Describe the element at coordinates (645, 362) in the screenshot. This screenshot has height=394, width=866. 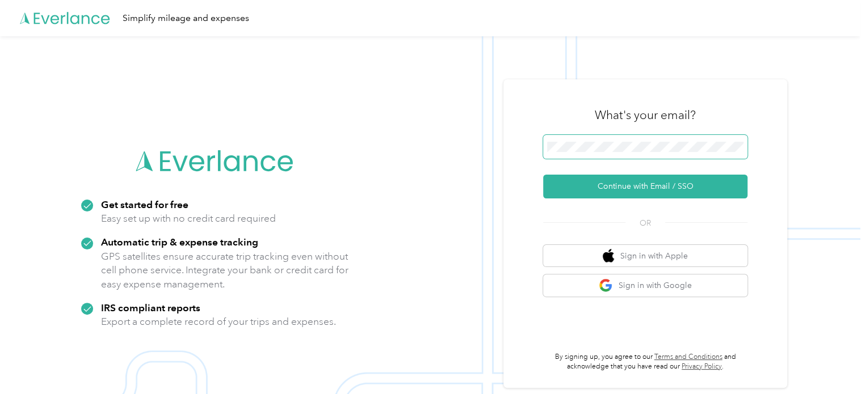
I see `p: By signing up, you agree to our and acknowledge that you have read our .` at that location.